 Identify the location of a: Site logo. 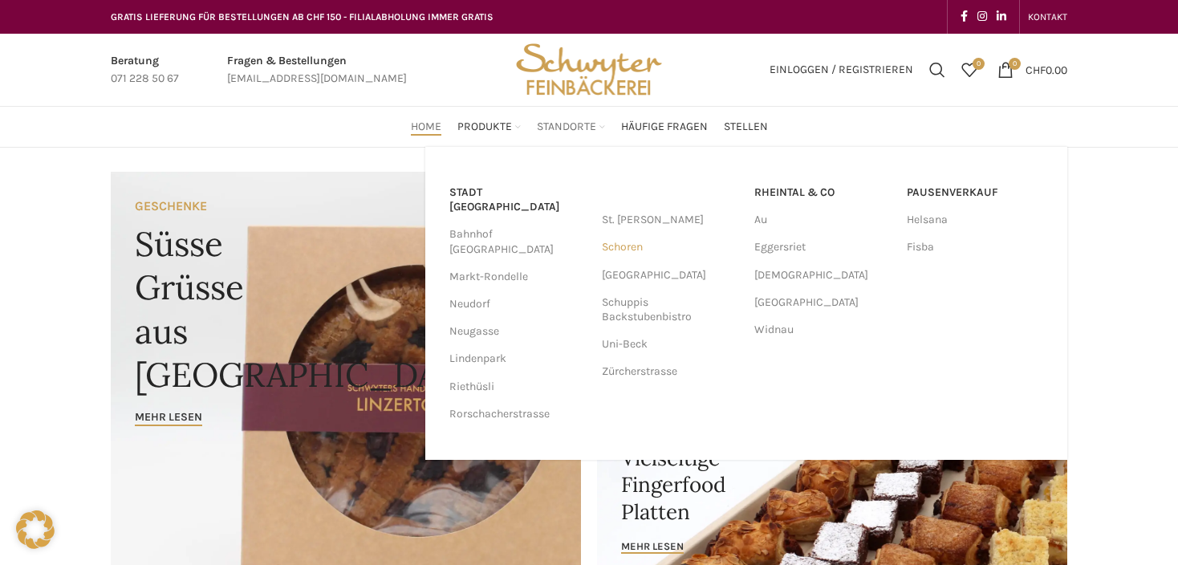
(589, 68).